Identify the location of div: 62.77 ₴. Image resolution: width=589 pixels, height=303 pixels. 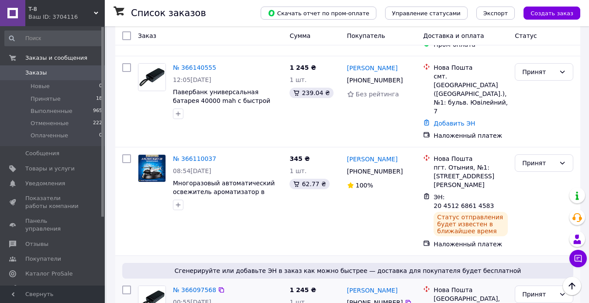
(309, 184).